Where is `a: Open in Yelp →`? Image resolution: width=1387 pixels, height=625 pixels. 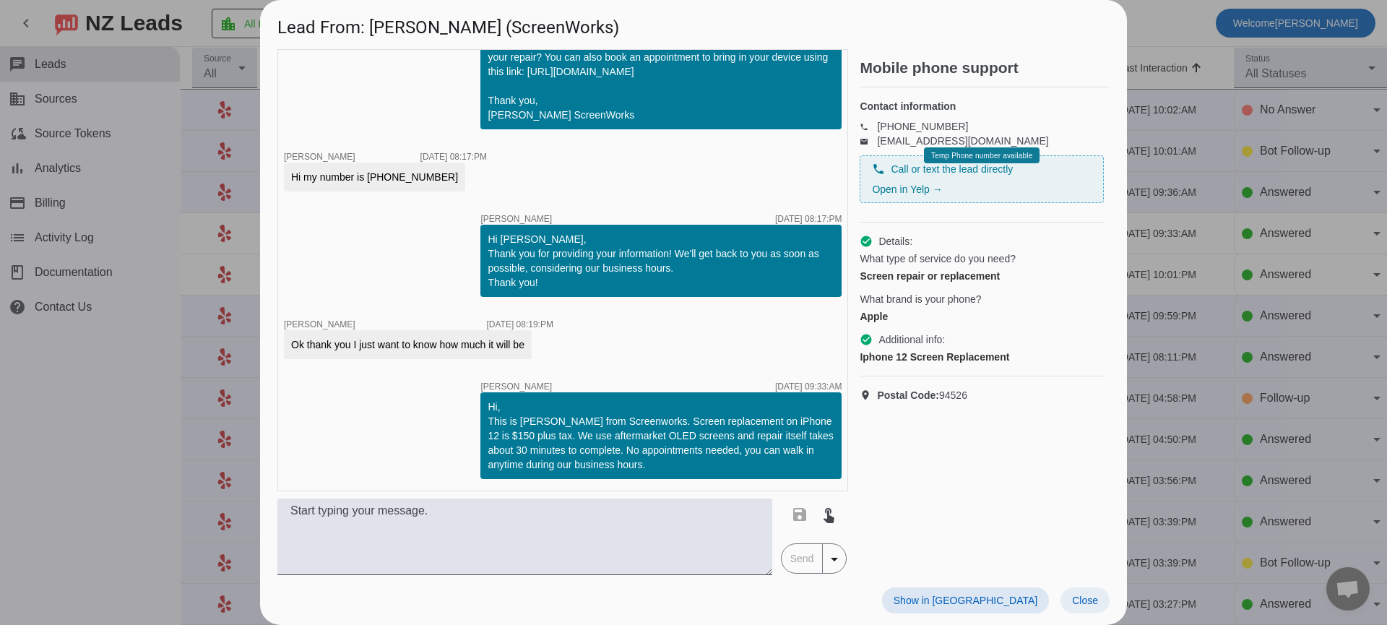
a: Open in Yelp → is located at coordinates (906, 189).